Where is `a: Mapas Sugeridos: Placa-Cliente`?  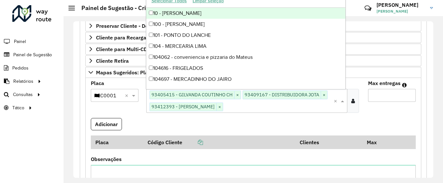 a: Mapas Sugeridos: Placa-Cliente is located at coordinates (253, 73).